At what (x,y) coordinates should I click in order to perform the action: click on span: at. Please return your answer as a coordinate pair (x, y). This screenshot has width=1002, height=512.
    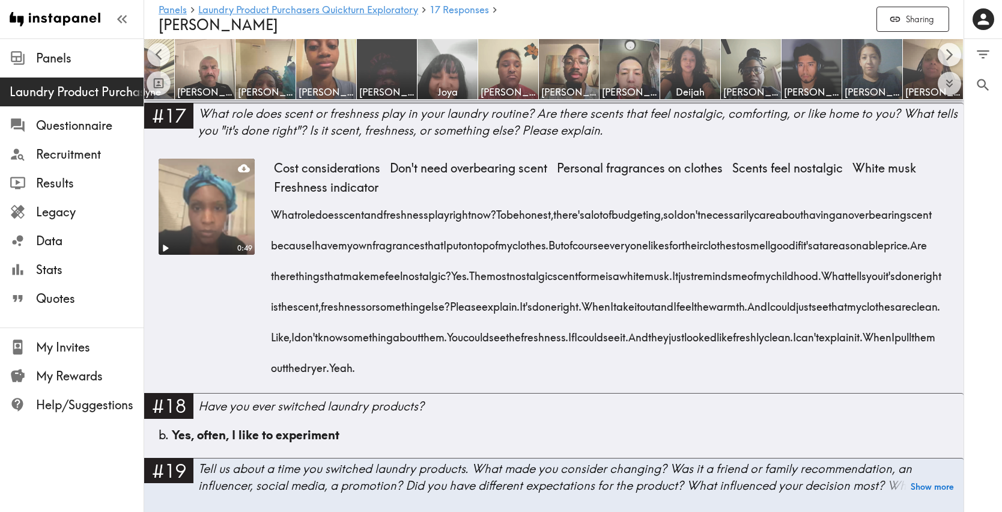
    Looking at the image, I should click on (817, 241).